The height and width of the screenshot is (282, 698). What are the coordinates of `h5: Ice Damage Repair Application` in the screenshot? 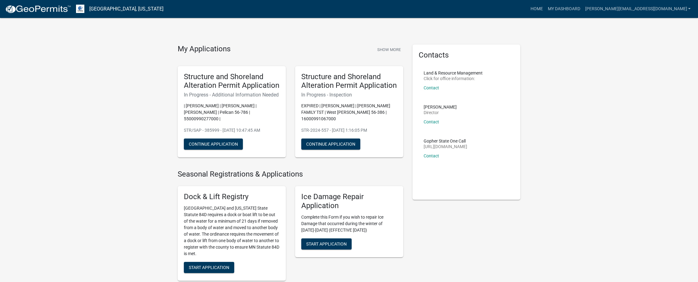 It's located at (349, 201).